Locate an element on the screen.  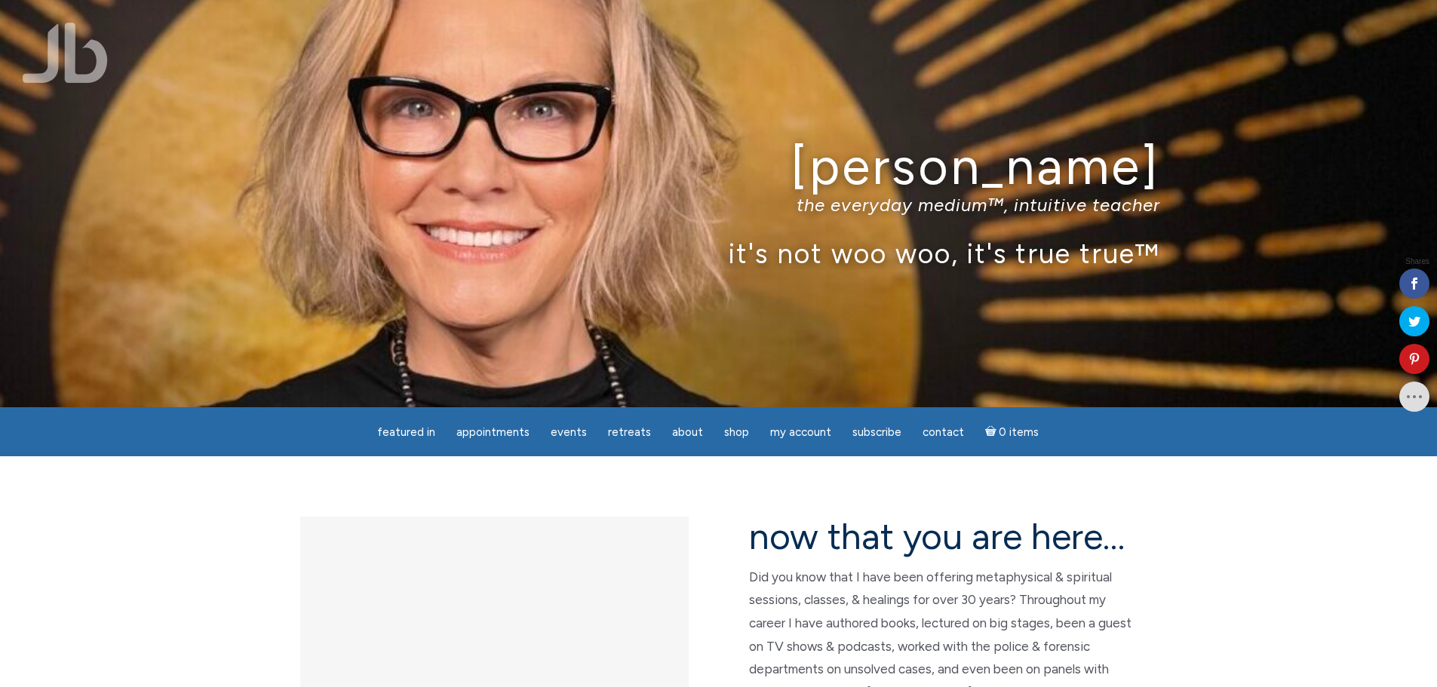
span: Shop is located at coordinates (736, 432).